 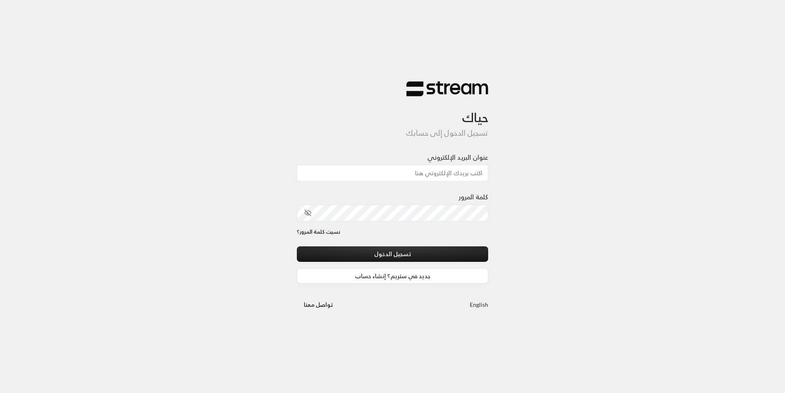 I want to click on a: جديد في ستريم؟ إنشاء حساب, so click(x=392, y=276).